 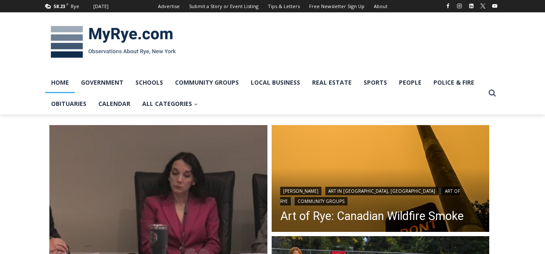 What do you see at coordinates (332, 83) in the screenshot?
I see `a: Real Estate` at bounding box center [332, 83].